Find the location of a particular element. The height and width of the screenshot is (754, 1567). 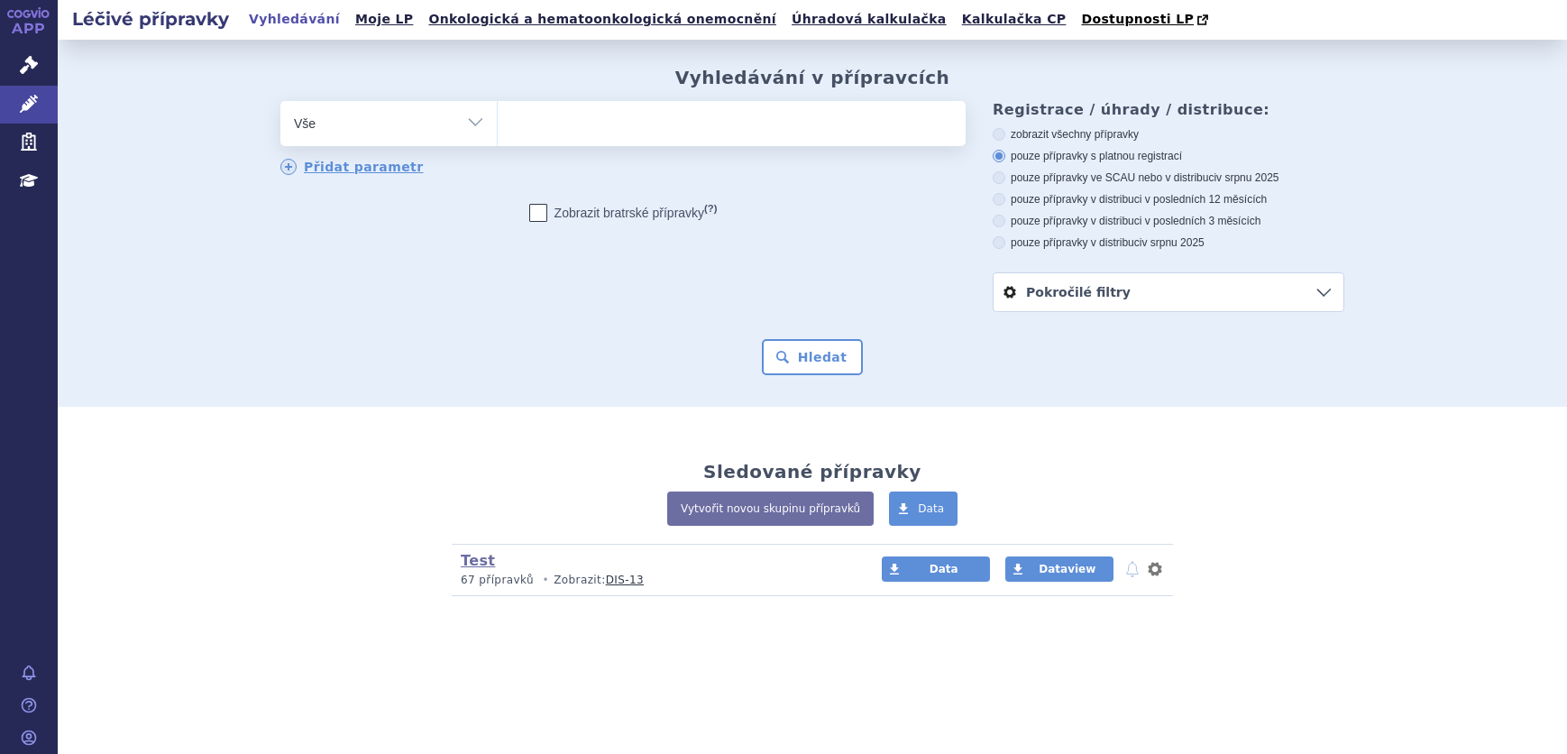

a: Pokročilé filtry is located at coordinates (1169, 292).